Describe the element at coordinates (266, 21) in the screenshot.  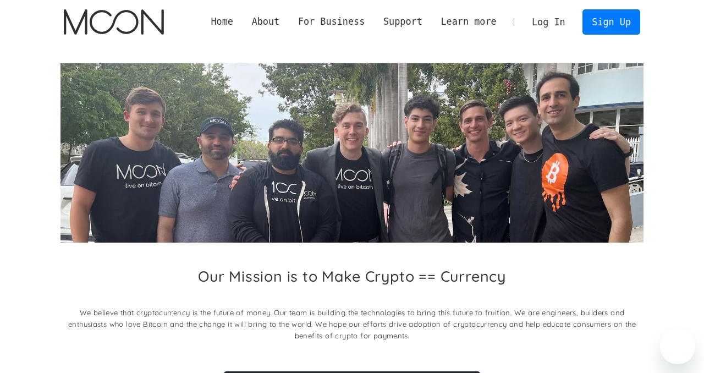
I see `div: About` at that location.